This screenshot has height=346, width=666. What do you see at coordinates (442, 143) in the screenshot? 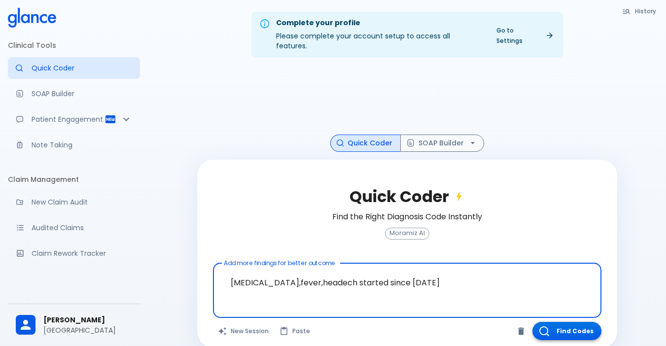
I see `button: SOAP Builder` at bounding box center [442, 143].